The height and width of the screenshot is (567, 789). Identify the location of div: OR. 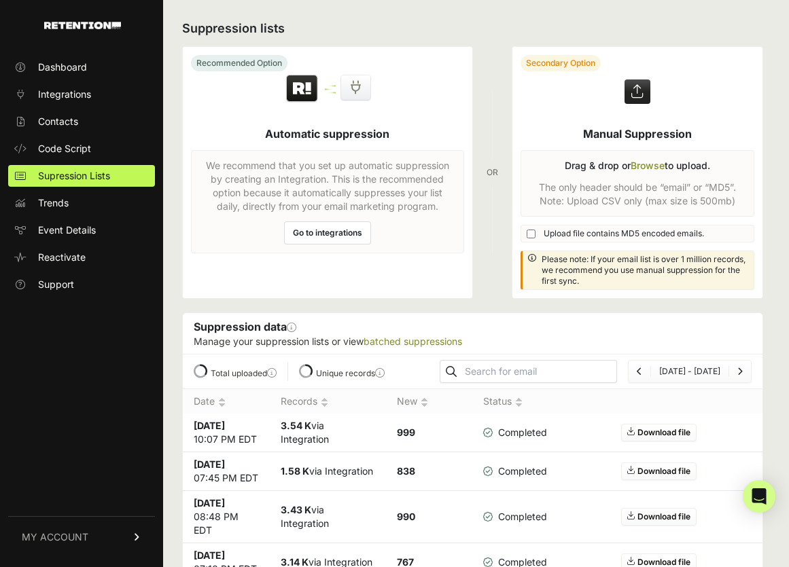
(492, 173).